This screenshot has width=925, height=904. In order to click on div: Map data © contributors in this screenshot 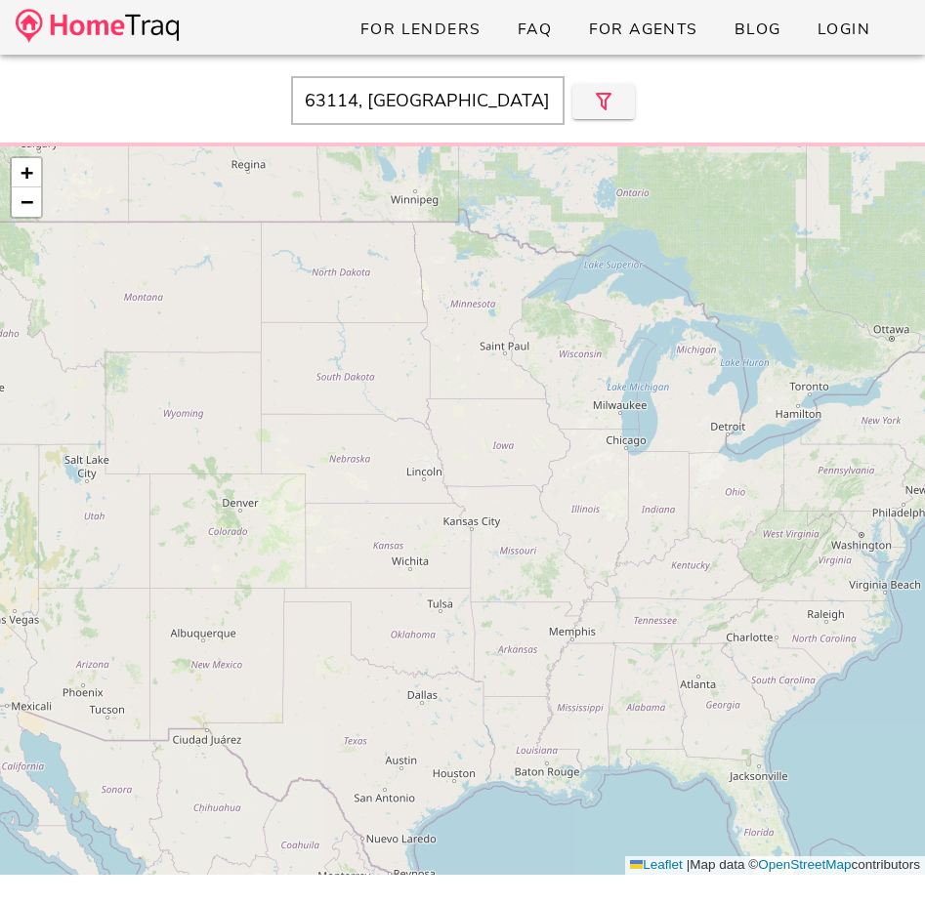, I will do `click(774, 865)`.